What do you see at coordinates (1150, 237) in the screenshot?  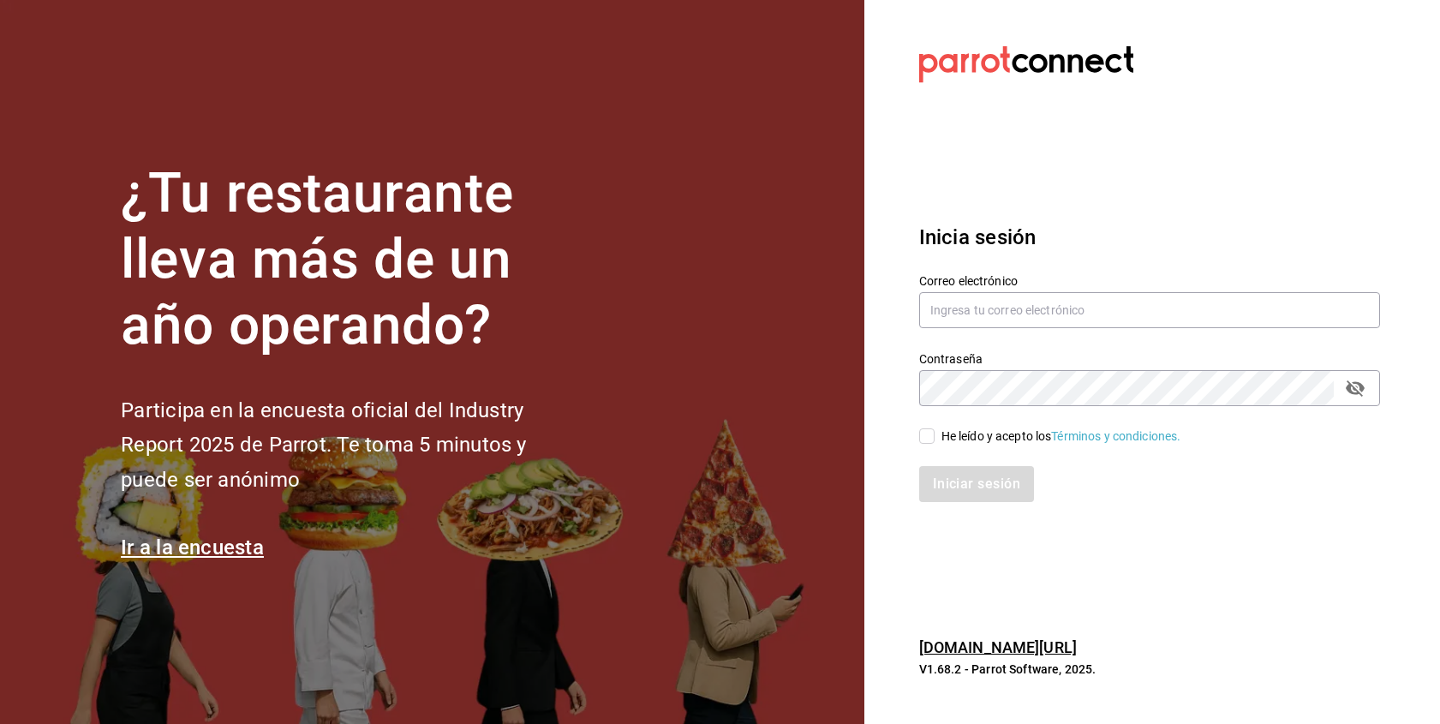 I see `h3: Inicia sesión` at bounding box center [1150, 237].